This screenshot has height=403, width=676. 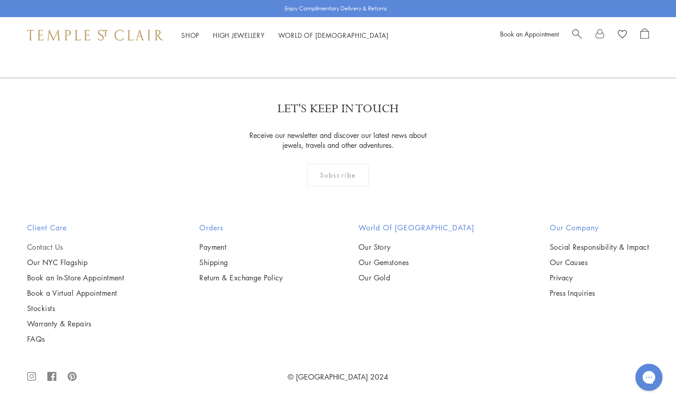 What do you see at coordinates (75, 228) in the screenshot?
I see `h2: Client Care` at bounding box center [75, 228].